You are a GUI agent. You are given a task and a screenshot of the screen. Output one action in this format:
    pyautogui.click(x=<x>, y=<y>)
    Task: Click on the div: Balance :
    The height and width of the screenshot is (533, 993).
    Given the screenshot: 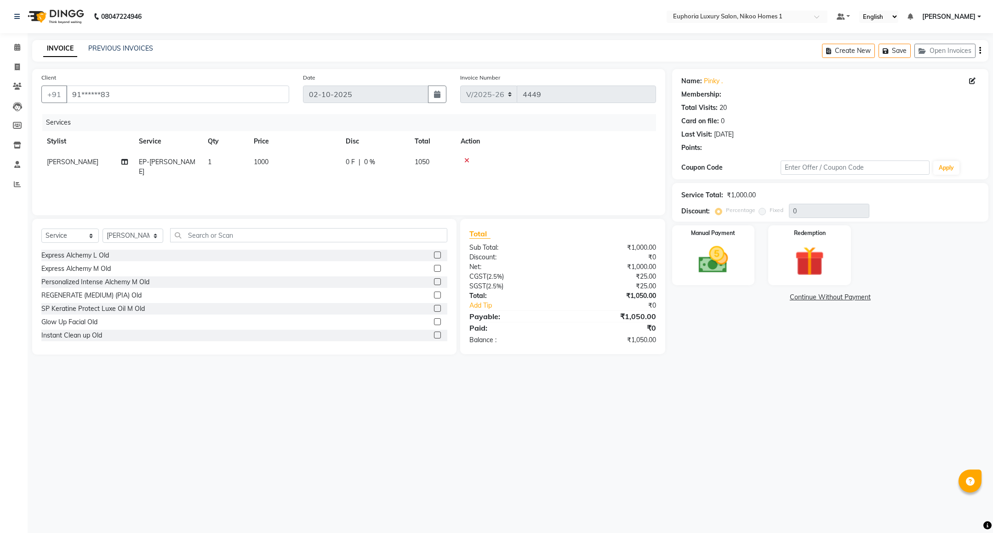 What is the action you would take?
    pyautogui.click(x=513, y=340)
    